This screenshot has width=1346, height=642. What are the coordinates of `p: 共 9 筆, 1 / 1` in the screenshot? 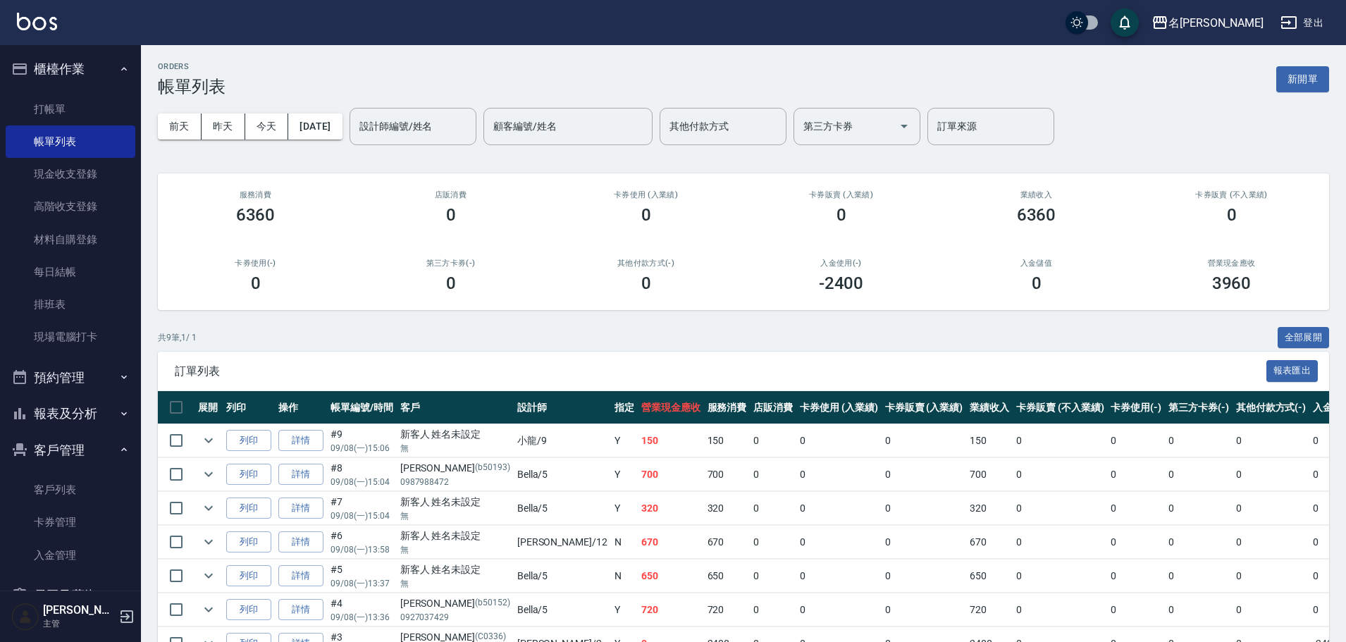 It's located at (177, 338).